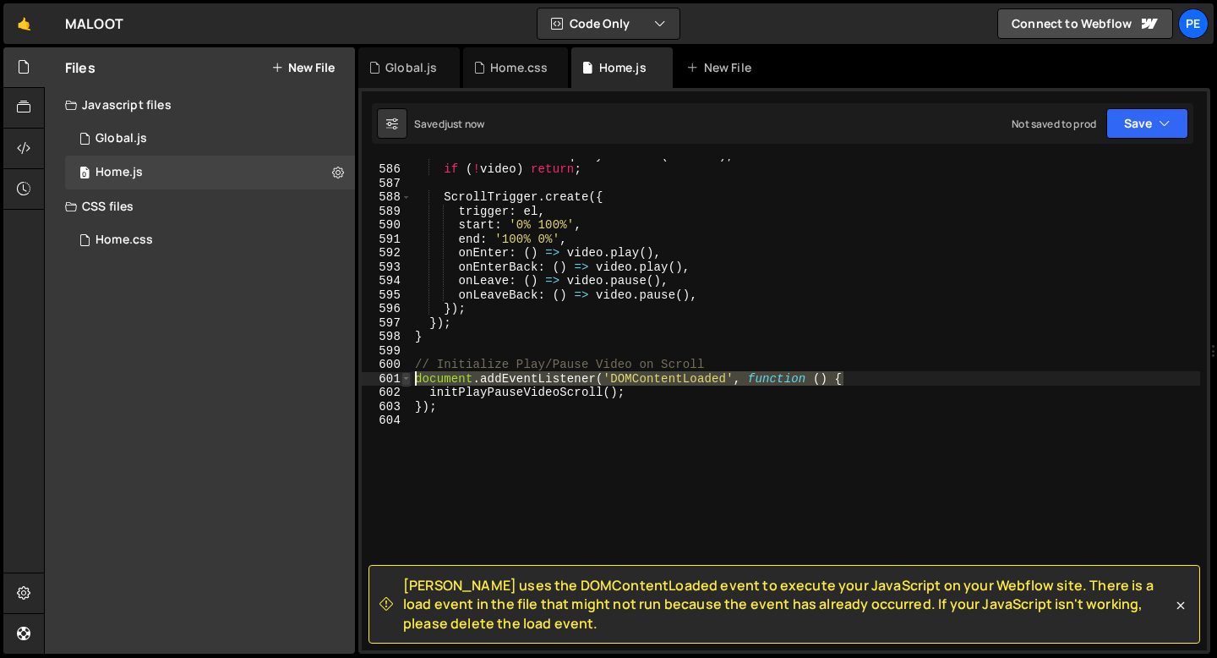 This screenshot has height=658, width=1217. What do you see at coordinates (386, 281) in the screenshot?
I see `div: 594` at bounding box center [386, 281].